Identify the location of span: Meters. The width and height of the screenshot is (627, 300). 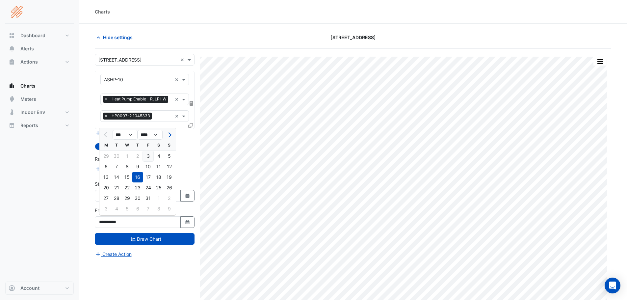
(28, 99).